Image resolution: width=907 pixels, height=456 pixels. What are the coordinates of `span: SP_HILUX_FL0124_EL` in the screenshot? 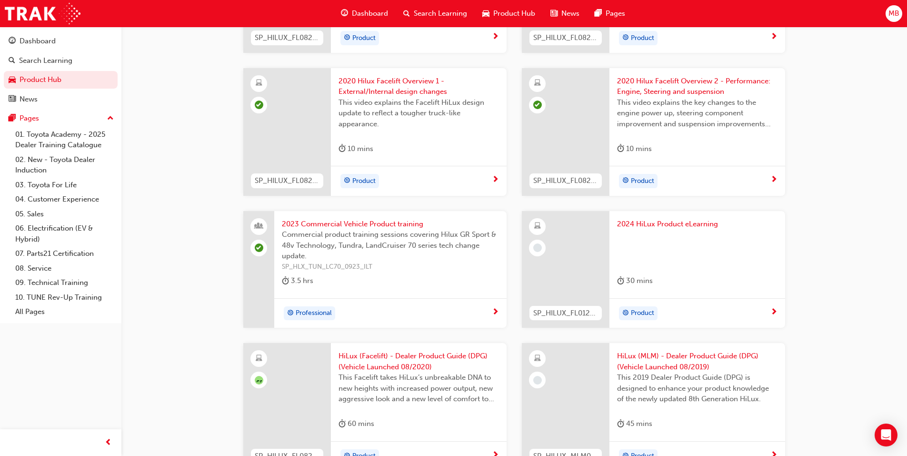 It's located at (566, 313).